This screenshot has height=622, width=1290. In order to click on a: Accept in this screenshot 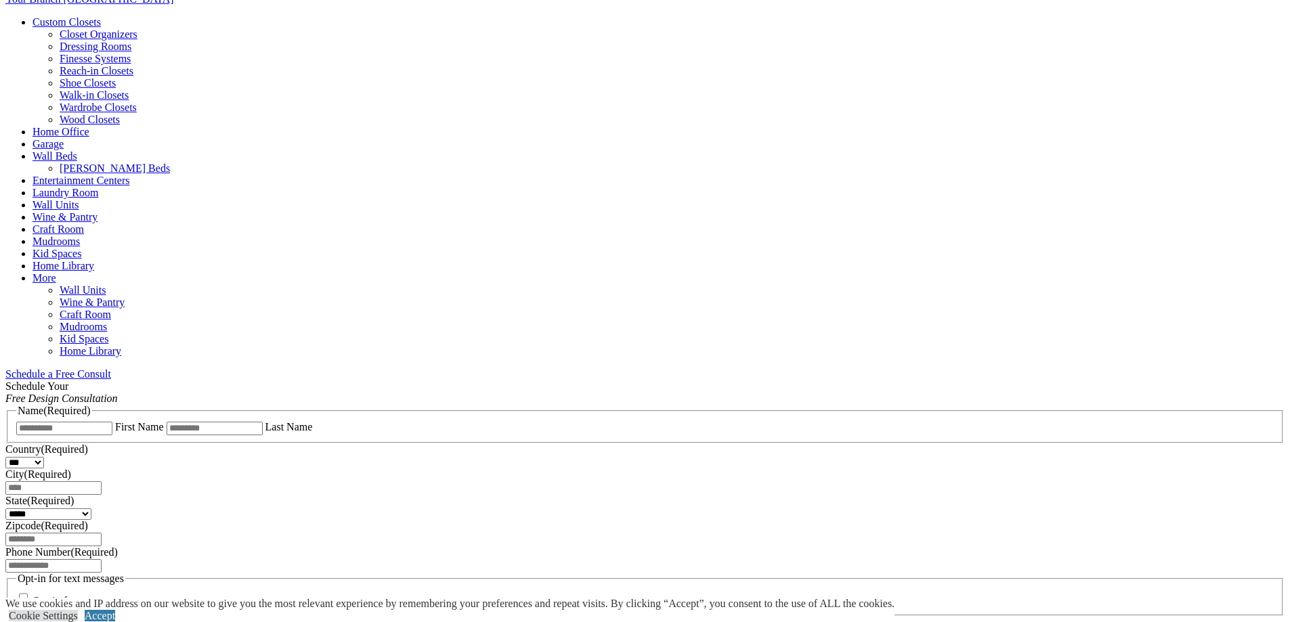, I will do `click(100, 616)`.